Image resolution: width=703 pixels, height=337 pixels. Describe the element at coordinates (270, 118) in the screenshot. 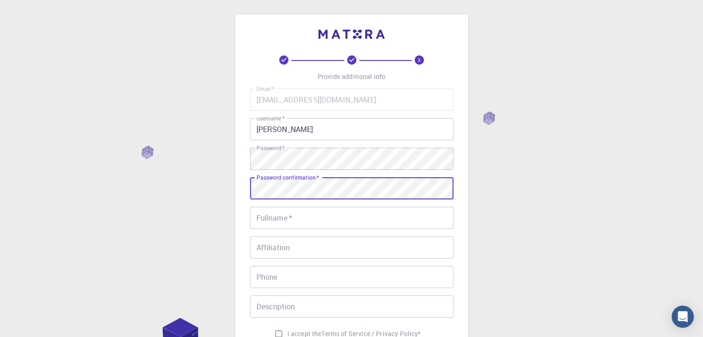

I see `label: username` at that location.